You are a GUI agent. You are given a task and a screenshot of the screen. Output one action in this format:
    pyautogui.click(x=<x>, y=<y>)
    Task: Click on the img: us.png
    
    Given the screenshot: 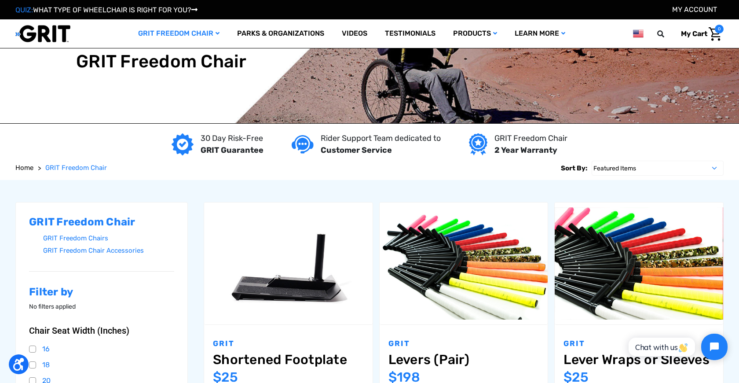 What is the action you would take?
    pyautogui.click(x=638, y=33)
    